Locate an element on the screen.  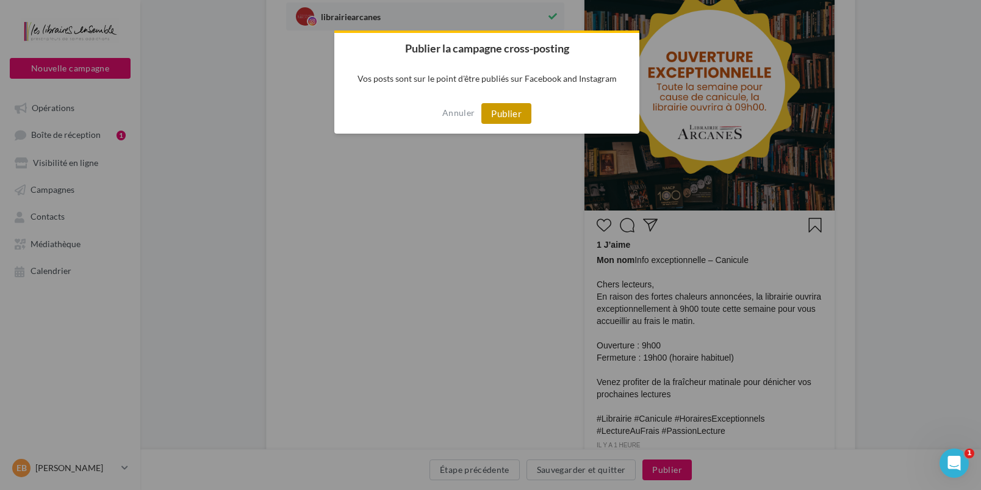
h2: Publier la campagne cross-posting is located at coordinates (487, 48).